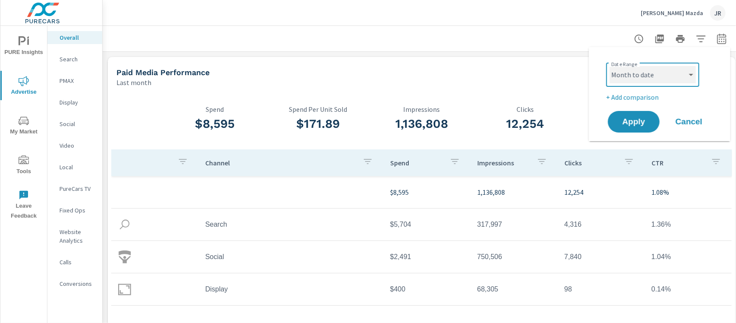 The image size is (736, 323). I want to click on td: 4,316, so click(601, 224).